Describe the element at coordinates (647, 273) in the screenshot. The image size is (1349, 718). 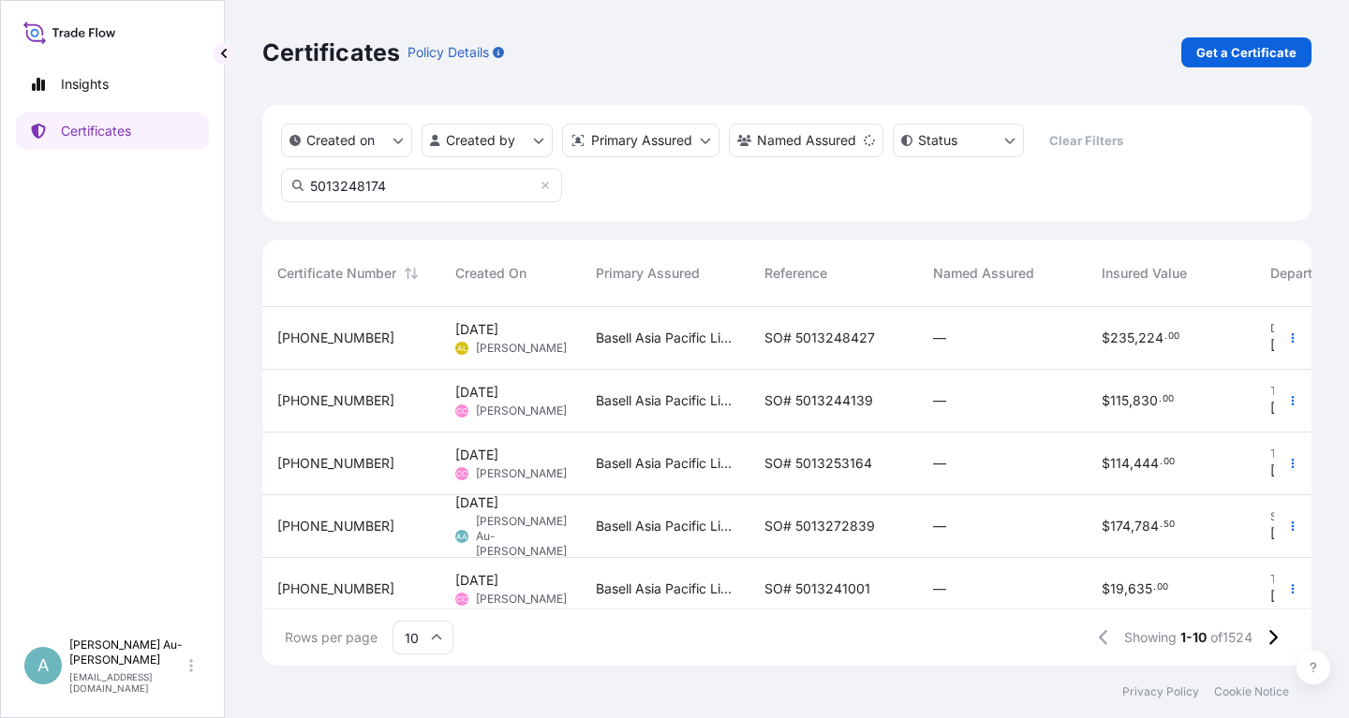
I see `span: Primary Assured` at that location.